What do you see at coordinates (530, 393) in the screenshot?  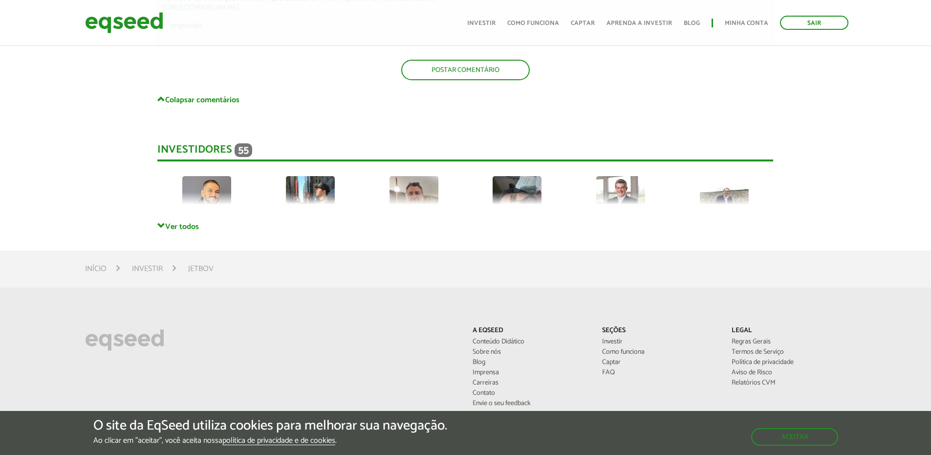 I see `a: Contato` at bounding box center [530, 393].